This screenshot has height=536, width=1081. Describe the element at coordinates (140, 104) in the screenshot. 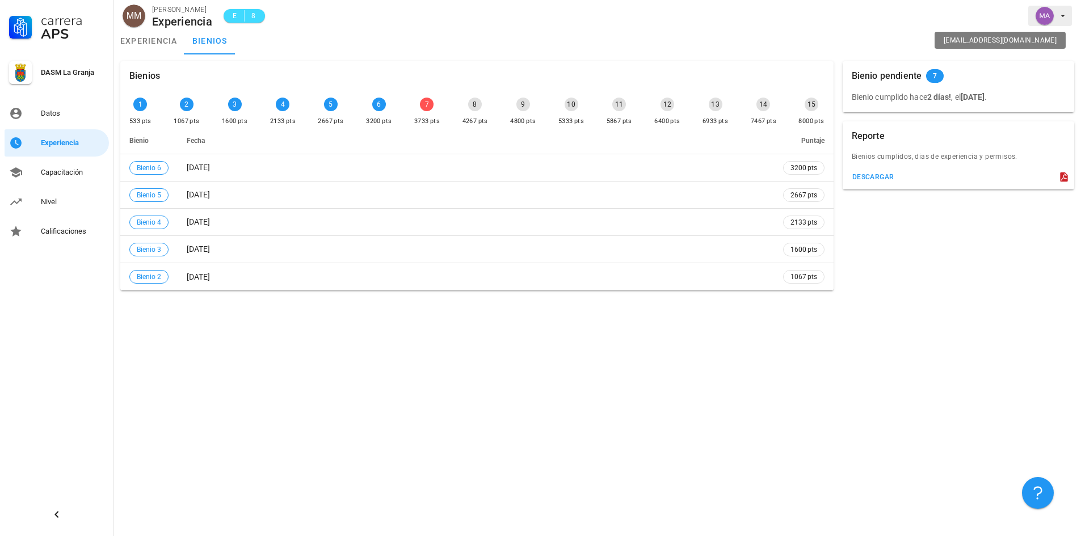

I see `div: 1` at that location.